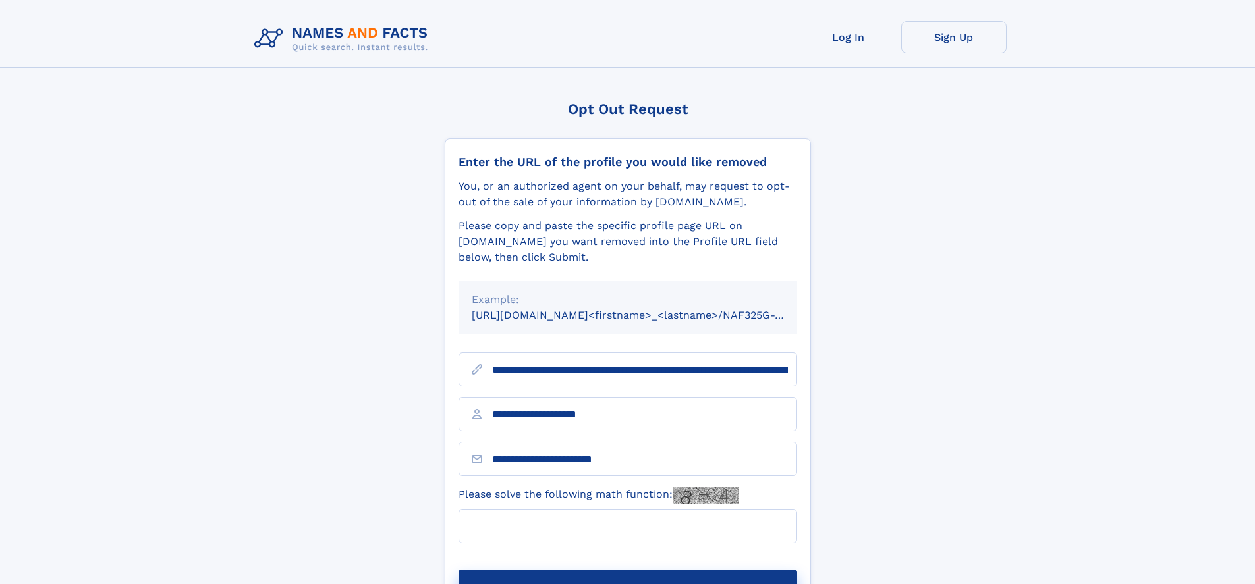  I want to click on div: Opt Out Request, so click(628, 109).